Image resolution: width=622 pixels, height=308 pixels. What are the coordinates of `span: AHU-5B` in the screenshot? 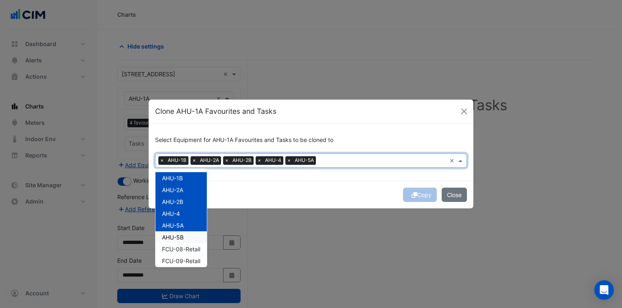 It's located at (173, 237).